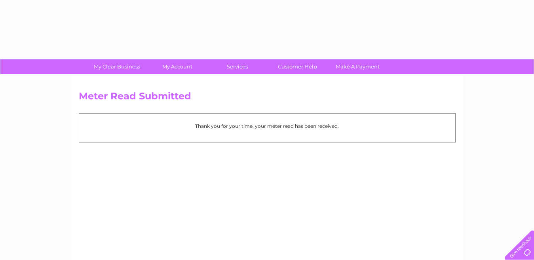  What do you see at coordinates (267, 98) in the screenshot?
I see `h2: Meter Read Submitted` at bounding box center [267, 98].